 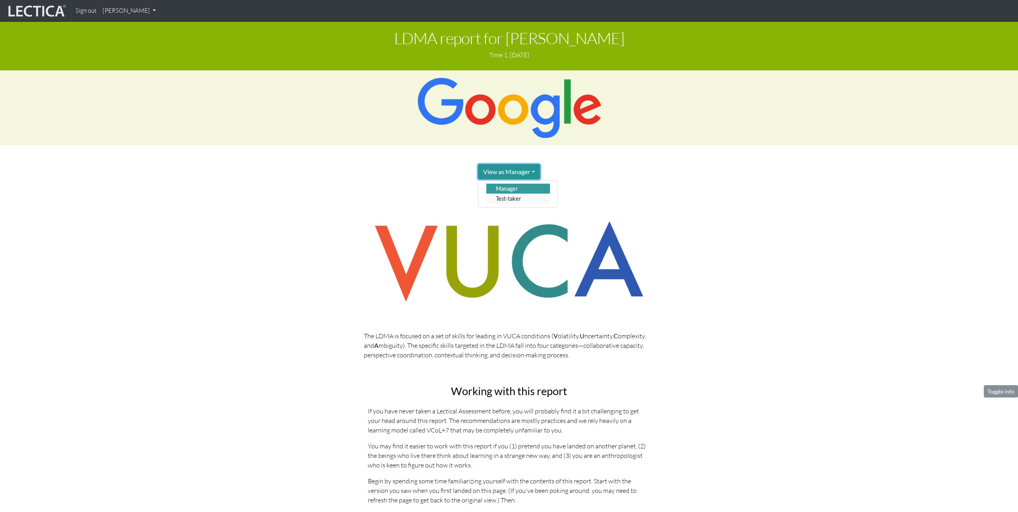 I want to click on p: You may find it easier to work with this report if you (1) pretend you have landed on another pla..., so click(x=509, y=456).